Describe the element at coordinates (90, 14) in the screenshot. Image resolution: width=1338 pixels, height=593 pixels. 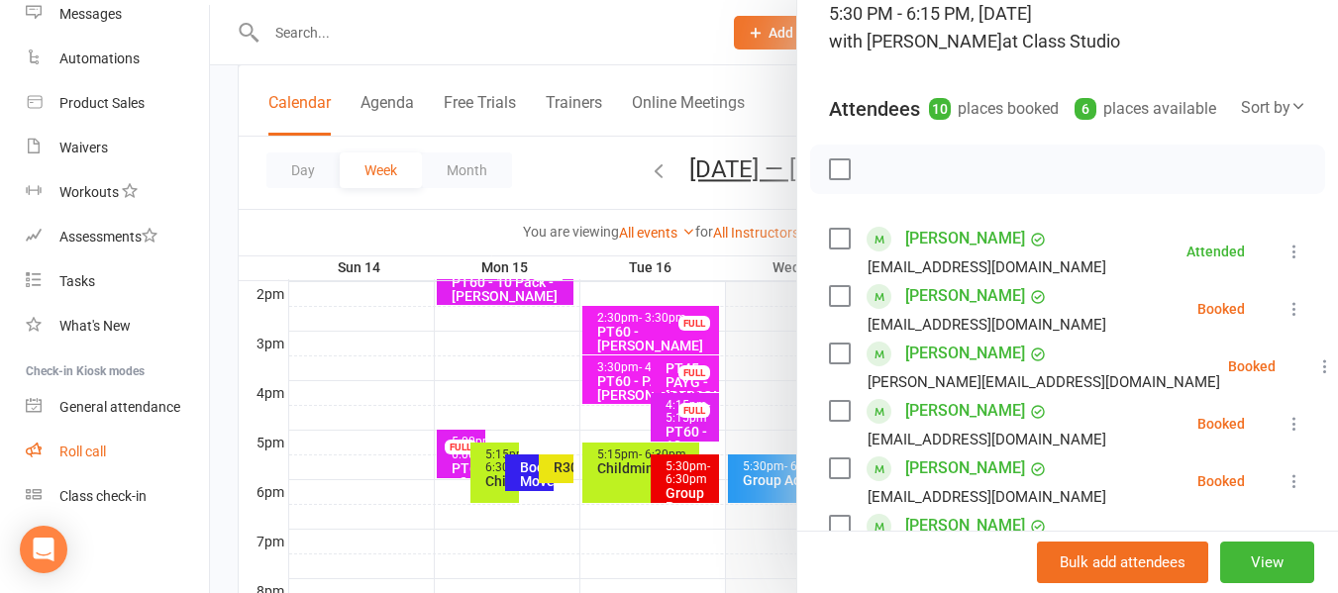
I see `div: Messages` at that location.